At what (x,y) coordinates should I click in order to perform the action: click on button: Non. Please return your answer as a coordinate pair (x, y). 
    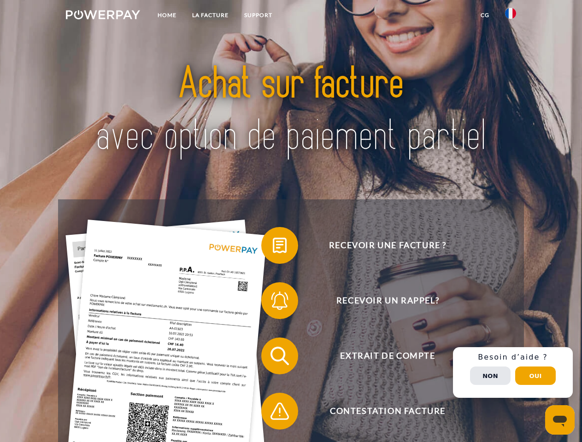
    Looking at the image, I should click on (490, 376).